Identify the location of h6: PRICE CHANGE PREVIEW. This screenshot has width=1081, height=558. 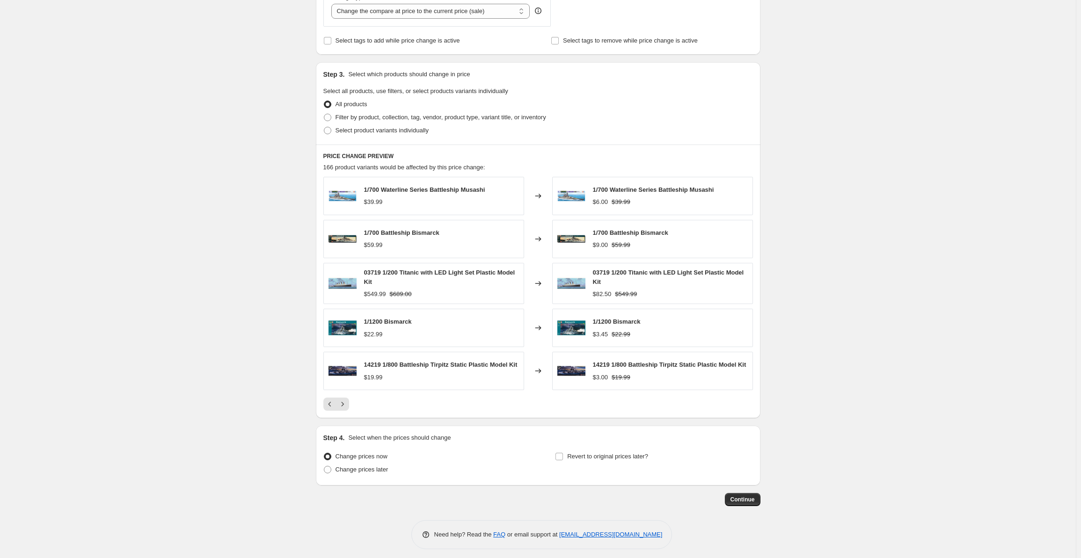
(538, 156).